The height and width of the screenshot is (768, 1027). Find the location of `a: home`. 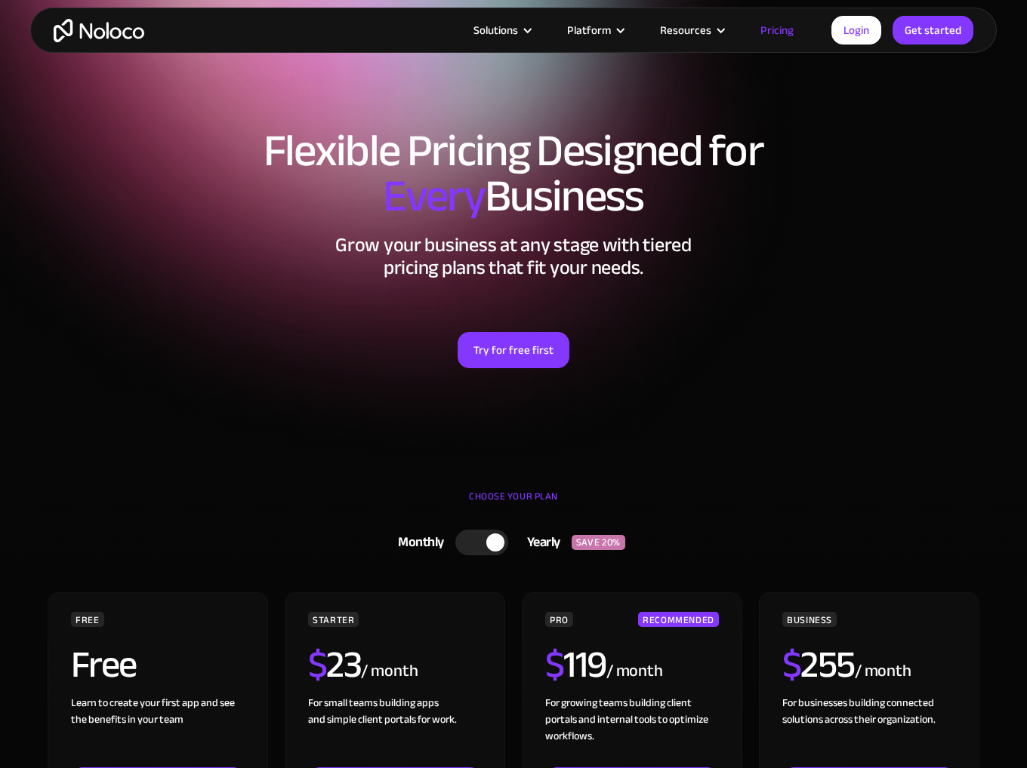

a: home is located at coordinates (99, 30).